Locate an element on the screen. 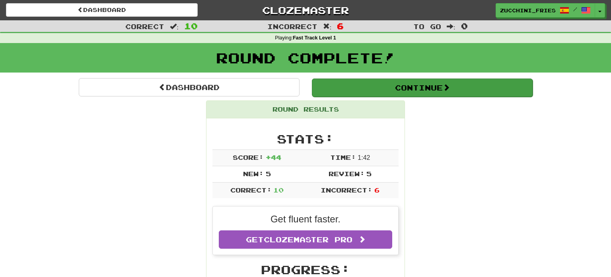  h1: Round Complete! is located at coordinates (306, 58).